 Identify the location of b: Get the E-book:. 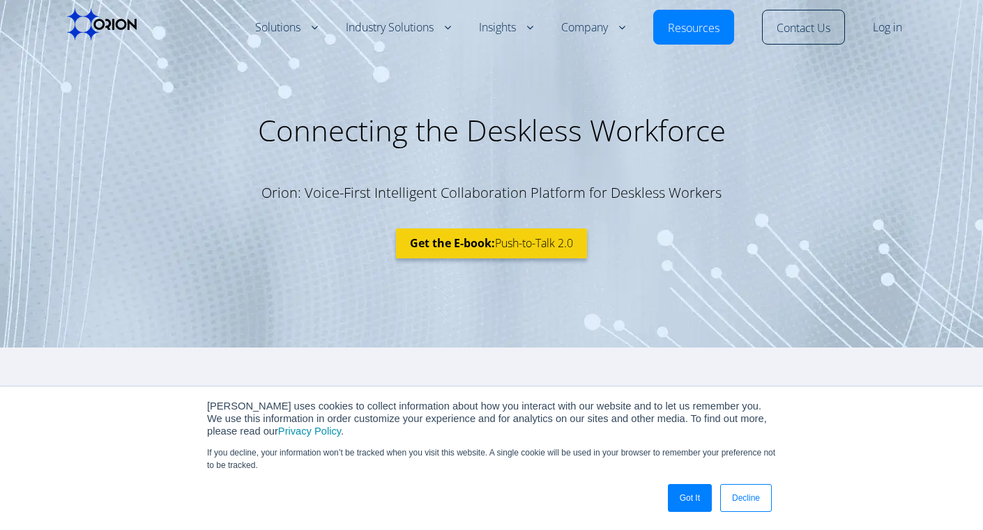
(452, 243).